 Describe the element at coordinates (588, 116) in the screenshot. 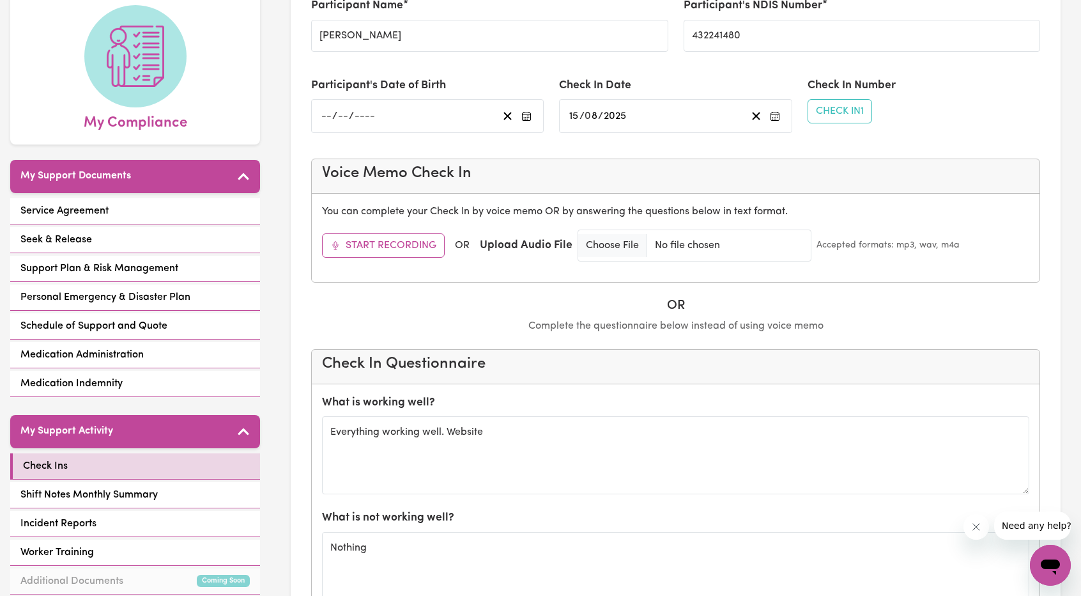

I see `span: 0` at that location.